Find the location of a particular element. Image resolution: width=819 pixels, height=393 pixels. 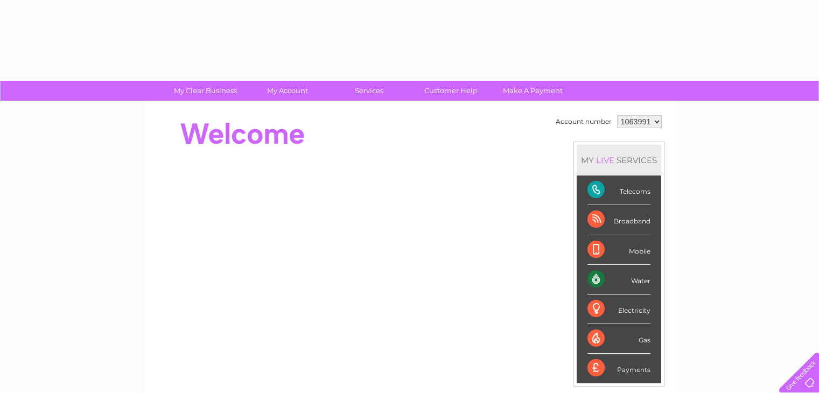

div: Water is located at coordinates (619, 279).